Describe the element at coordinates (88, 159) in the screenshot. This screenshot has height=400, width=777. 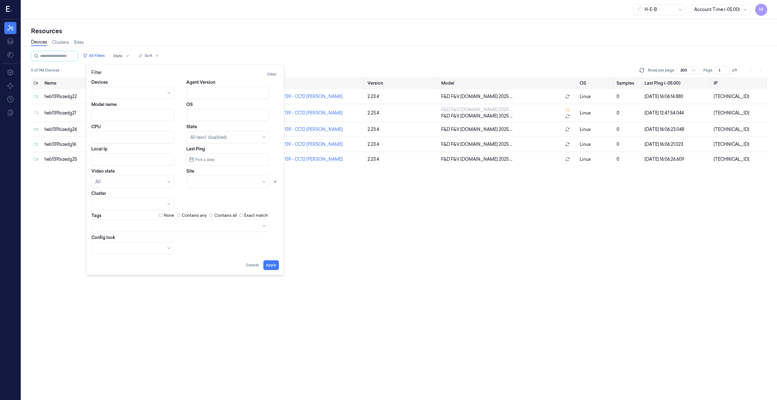
I see `div: heb139bizedg25` at that location.